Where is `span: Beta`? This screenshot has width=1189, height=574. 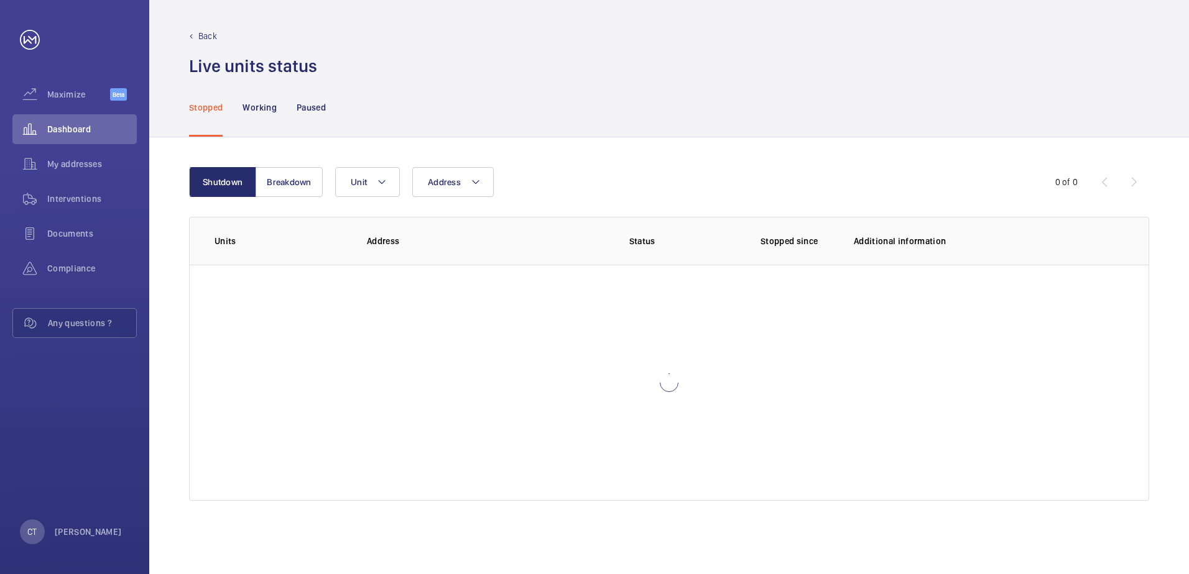 span: Beta is located at coordinates (118, 95).